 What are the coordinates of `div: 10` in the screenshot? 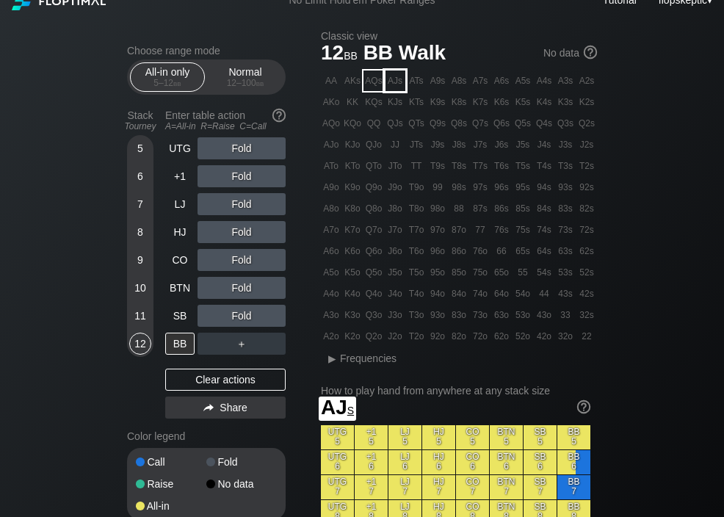 It's located at (140, 288).